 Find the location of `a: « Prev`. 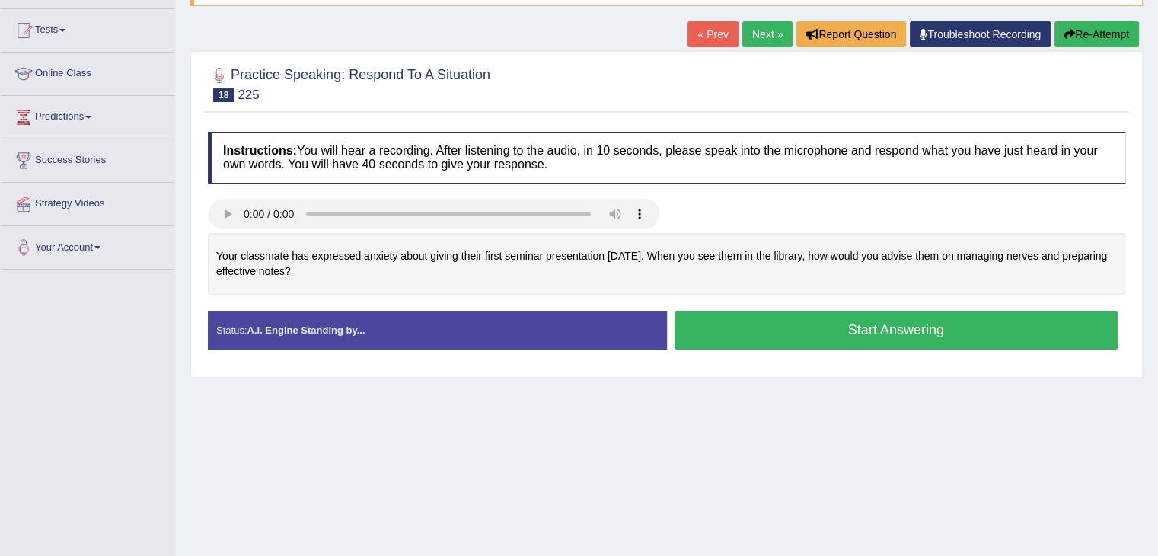

a: « Prev is located at coordinates (712, 34).